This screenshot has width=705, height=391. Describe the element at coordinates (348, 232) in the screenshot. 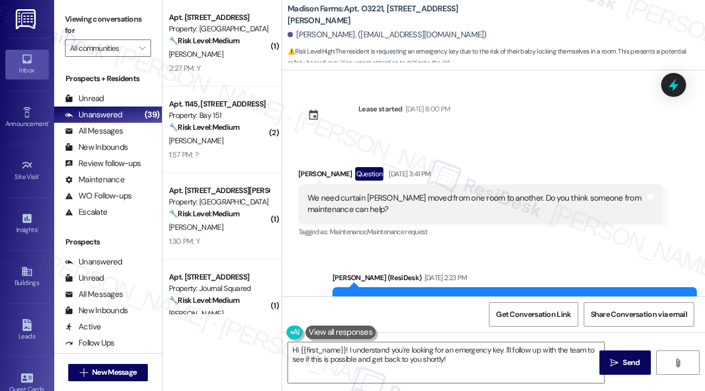

I see `span: Maintenance ,` at that location.